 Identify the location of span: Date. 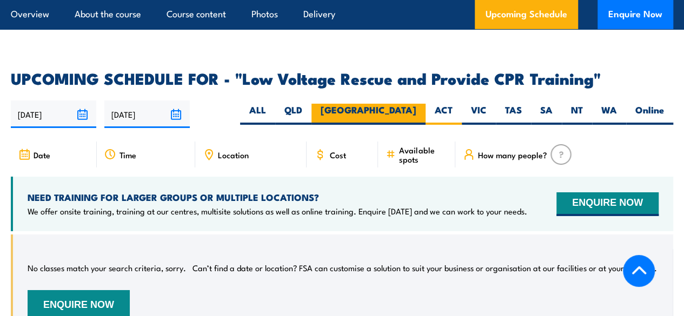
(42, 155).